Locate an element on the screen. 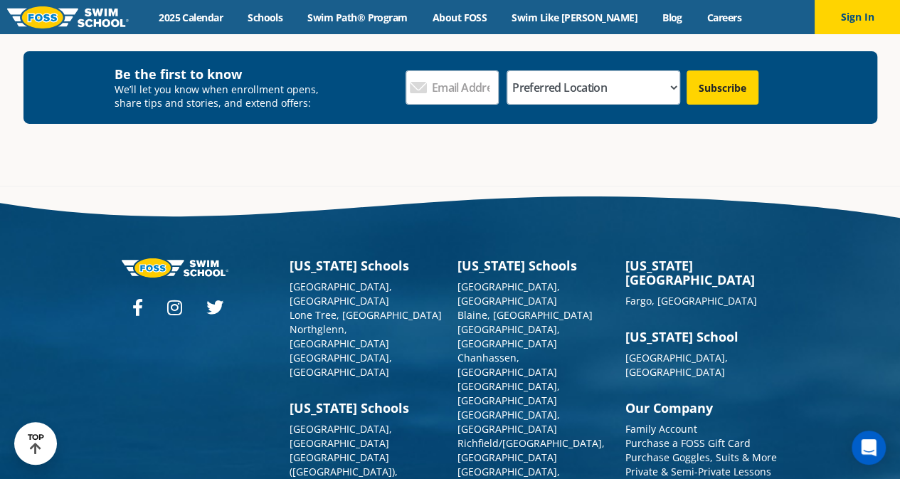 The width and height of the screenshot is (900, 479). p: We’ll let you know when enrollment opens, share tips and stories, and extend offers: is located at coordinates (221, 96).